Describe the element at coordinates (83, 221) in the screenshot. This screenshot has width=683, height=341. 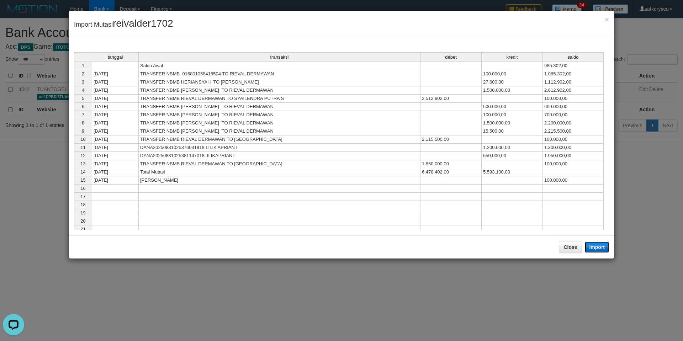
I see `span: 20` at that location.